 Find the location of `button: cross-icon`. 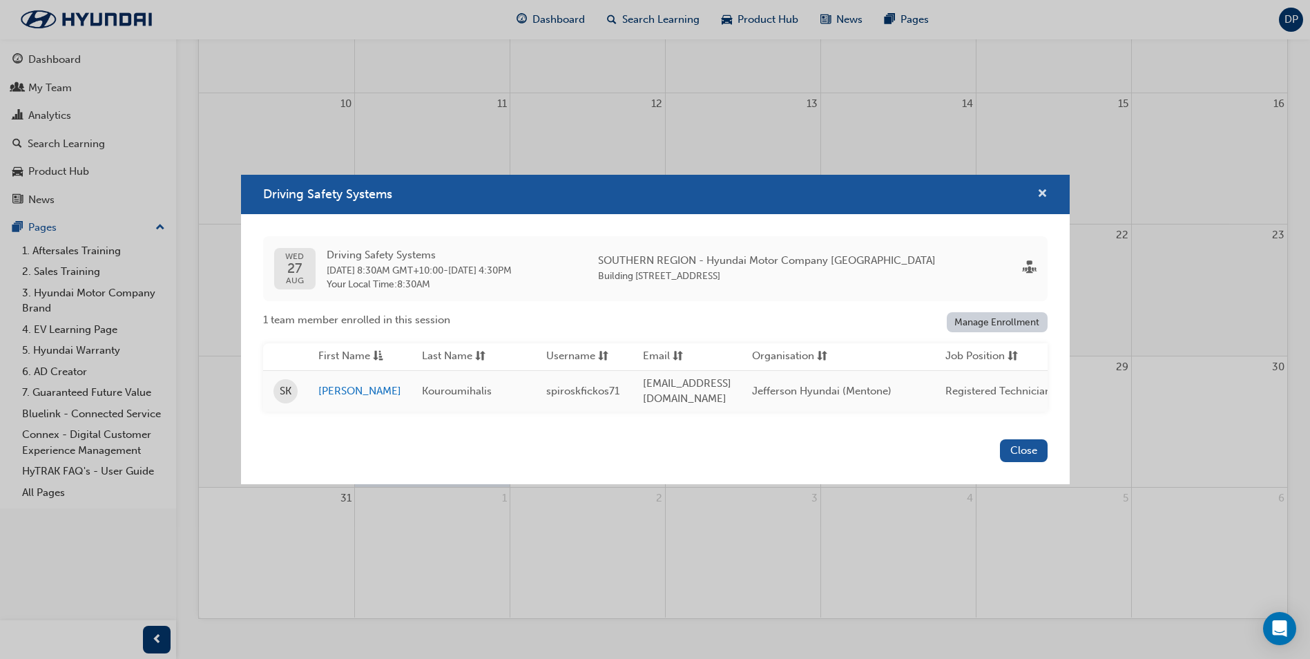

button: cross-icon is located at coordinates (1042, 194).